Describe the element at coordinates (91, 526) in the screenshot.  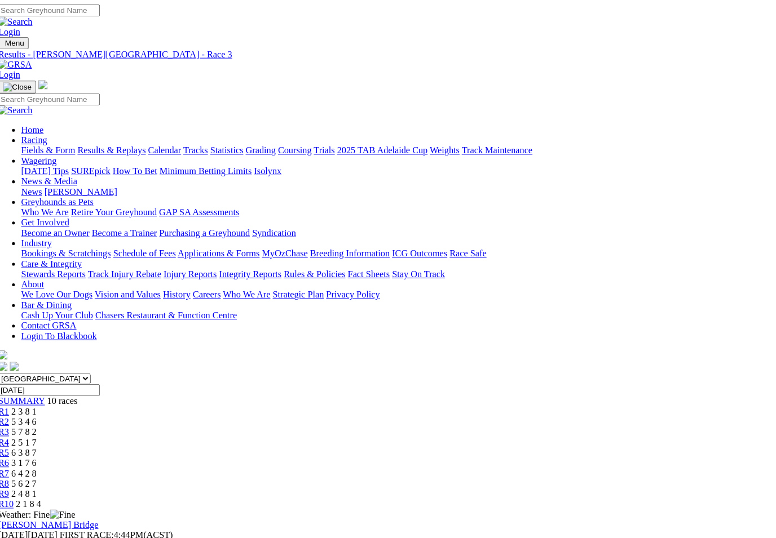
I see `span: FIRST RACE:` at that location.